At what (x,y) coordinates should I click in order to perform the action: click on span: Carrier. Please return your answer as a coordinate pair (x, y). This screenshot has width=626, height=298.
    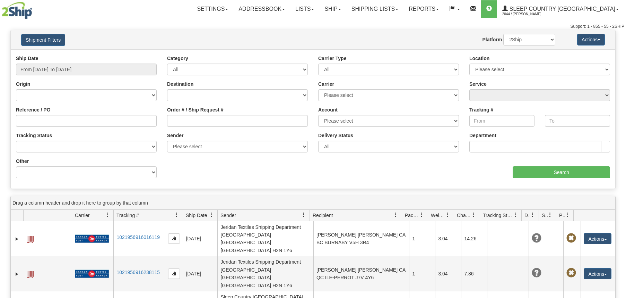
    Looking at the image, I should click on (82, 215).